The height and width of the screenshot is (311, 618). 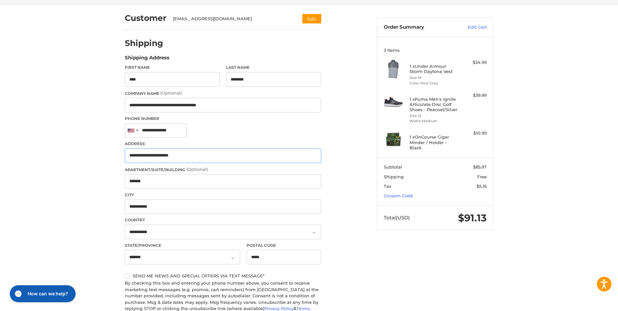 What do you see at coordinates (223, 93) in the screenshot?
I see `label: Company Name` at bounding box center [223, 93].